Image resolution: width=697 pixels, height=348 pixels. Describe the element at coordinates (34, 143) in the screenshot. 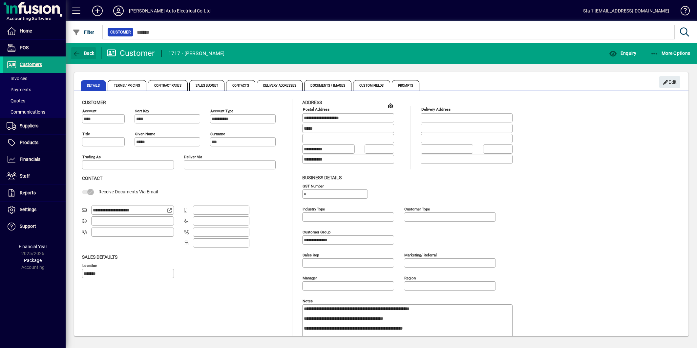

I see `a: Products` at that location.